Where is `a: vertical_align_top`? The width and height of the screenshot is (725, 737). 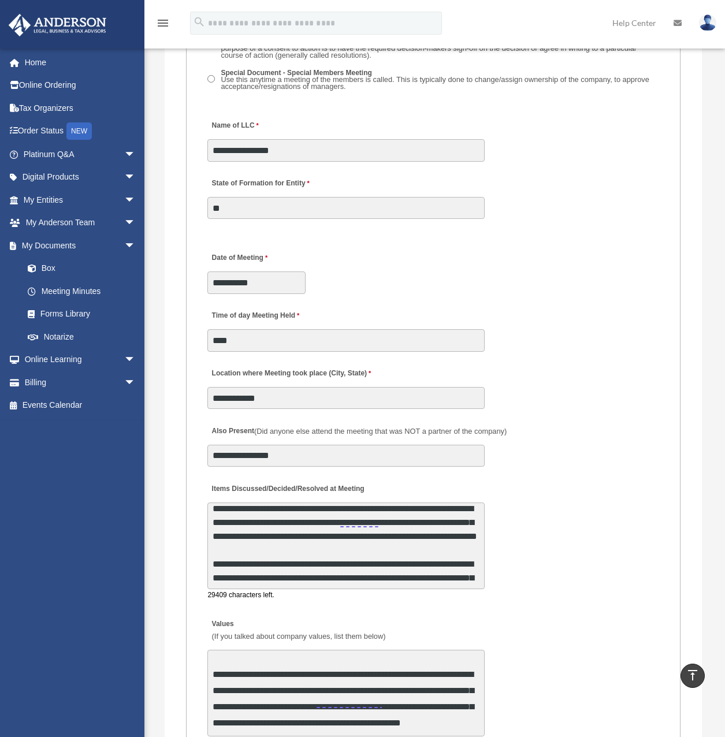 a: vertical_align_top is located at coordinates (692, 676).